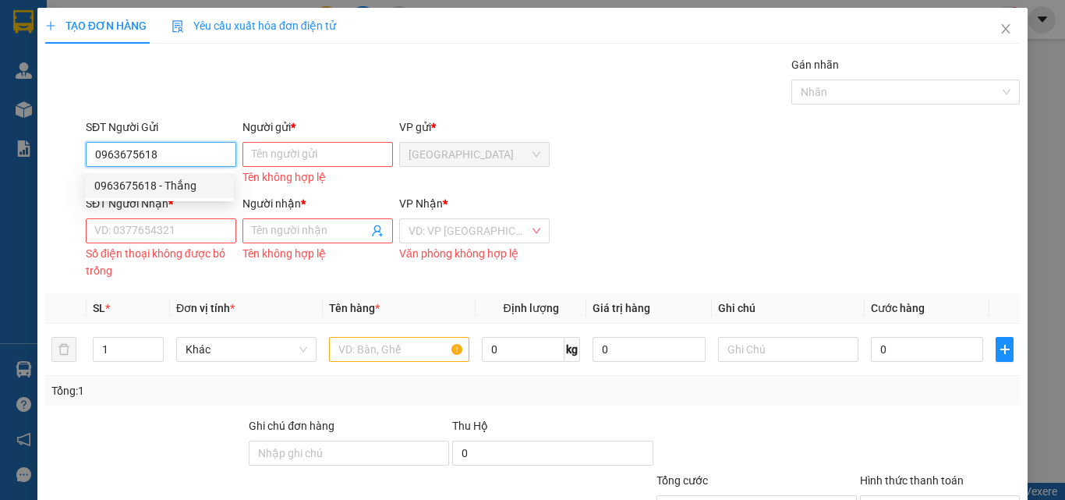 The height and width of the screenshot is (500, 1065). Describe the element at coordinates (573, 349) in the screenshot. I see `span: kg` at that location.